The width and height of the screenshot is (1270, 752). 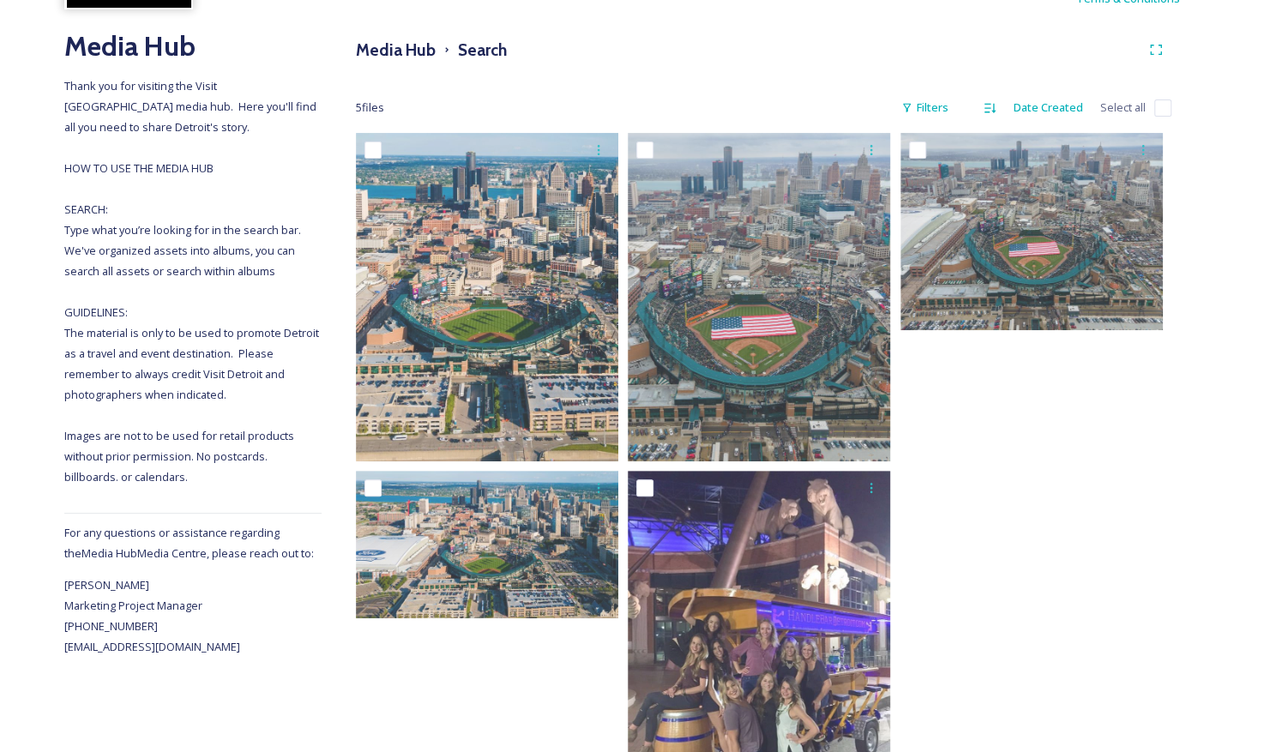 What do you see at coordinates (395, 50) in the screenshot?
I see `h3: Media Hub` at bounding box center [395, 50].